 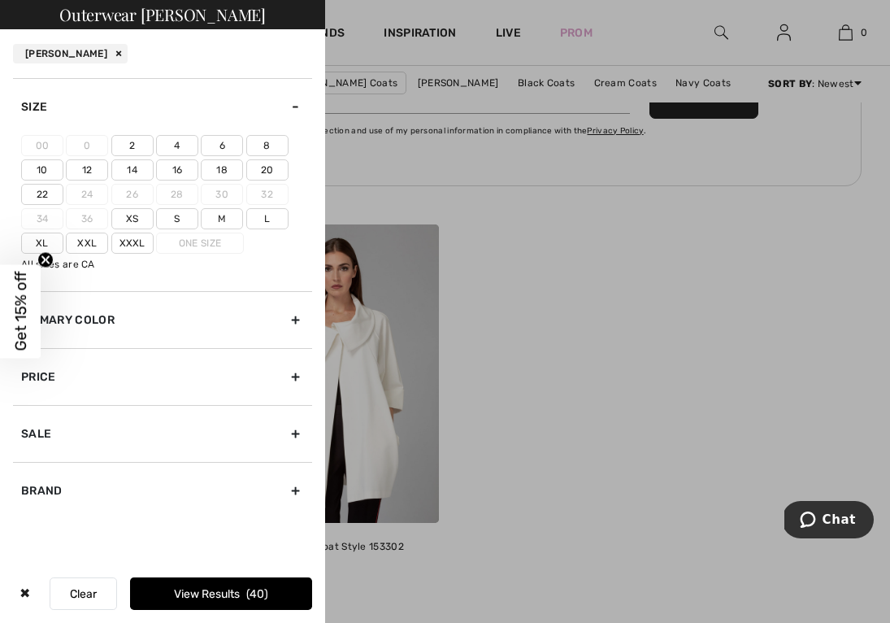 I want to click on label: M, so click(x=222, y=219).